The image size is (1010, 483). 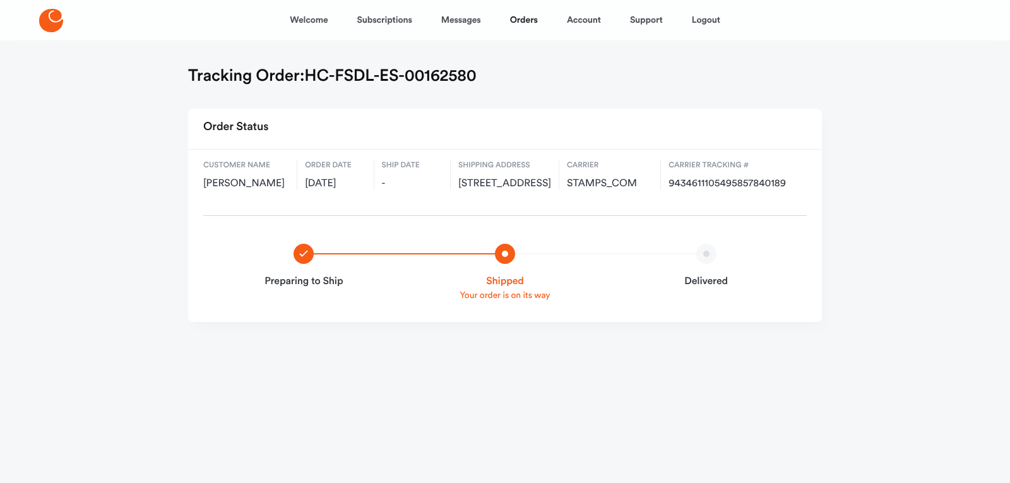 I want to click on a: Support, so click(x=646, y=20).